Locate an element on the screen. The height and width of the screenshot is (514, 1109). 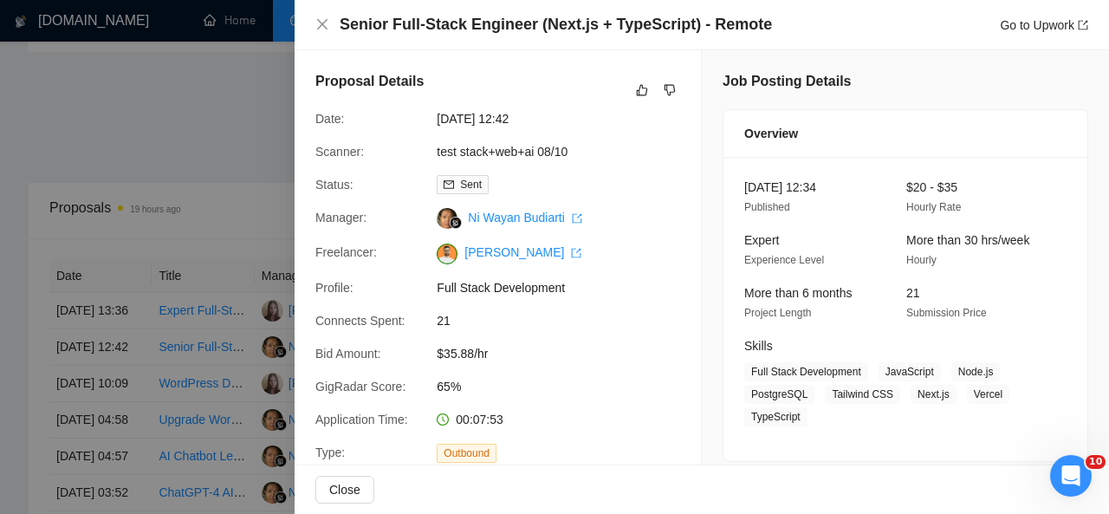
span: Manager: is located at coordinates (341, 217).